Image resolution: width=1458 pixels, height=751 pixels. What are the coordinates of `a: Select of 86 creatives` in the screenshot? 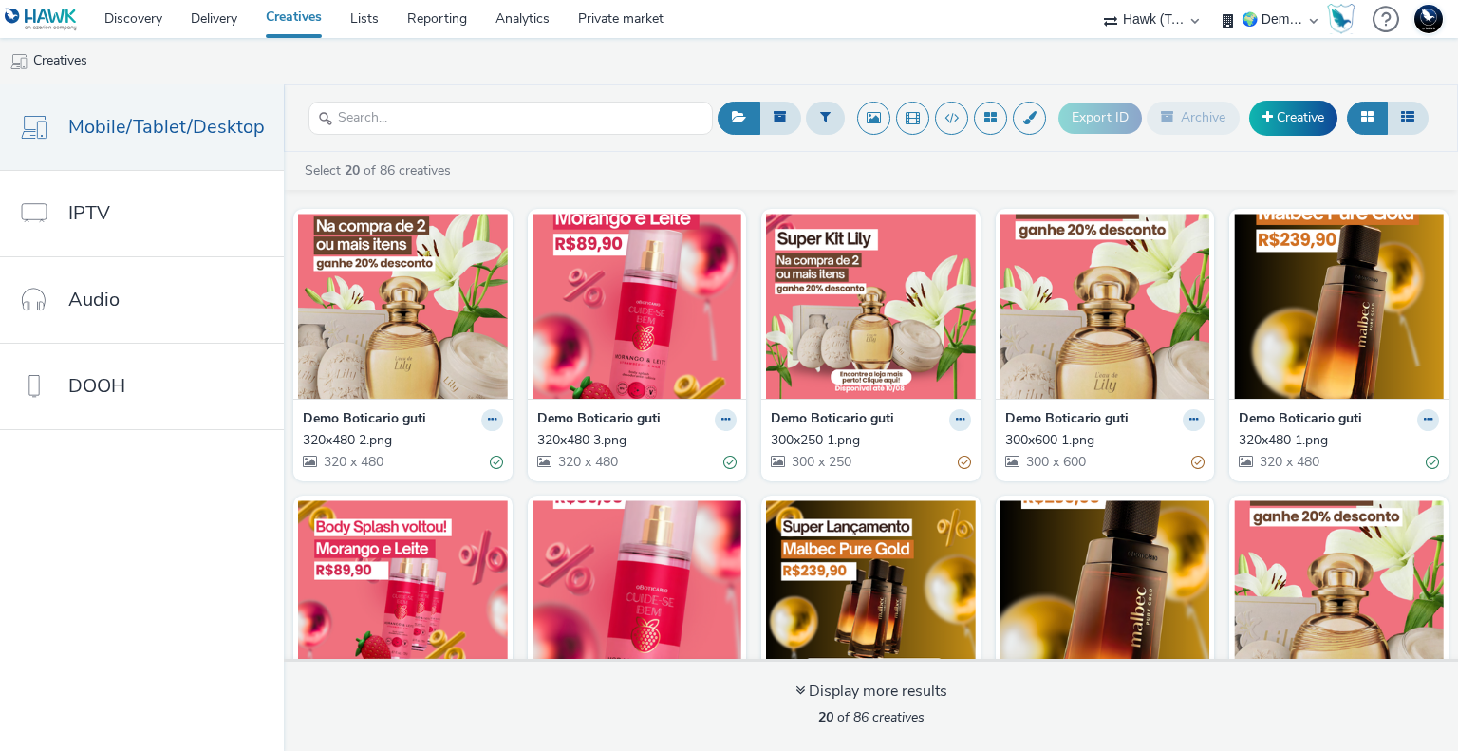 It's located at (381, 170).